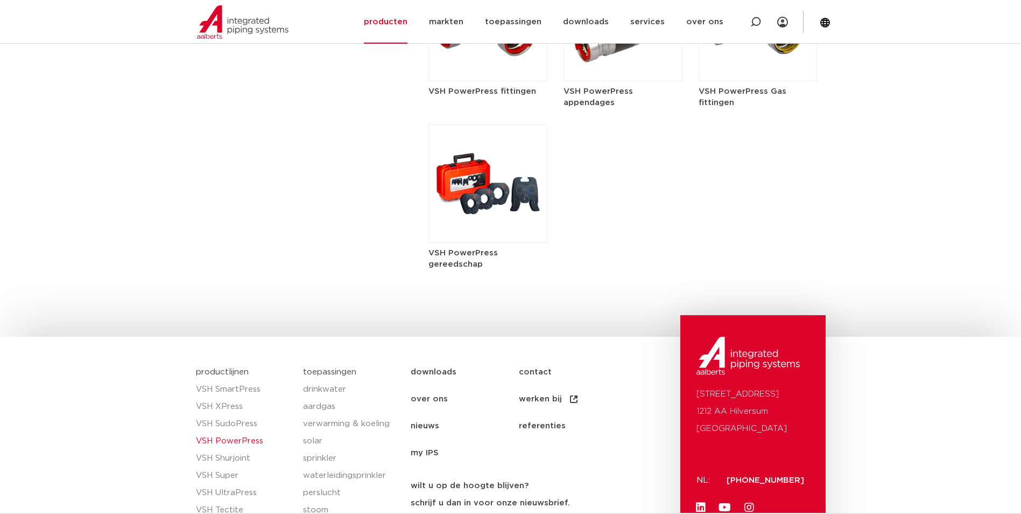 Image resolution: width=1021 pixels, height=514 pixels. What do you see at coordinates (244, 458) in the screenshot?
I see `a: VSH Shurjoint` at bounding box center [244, 458].